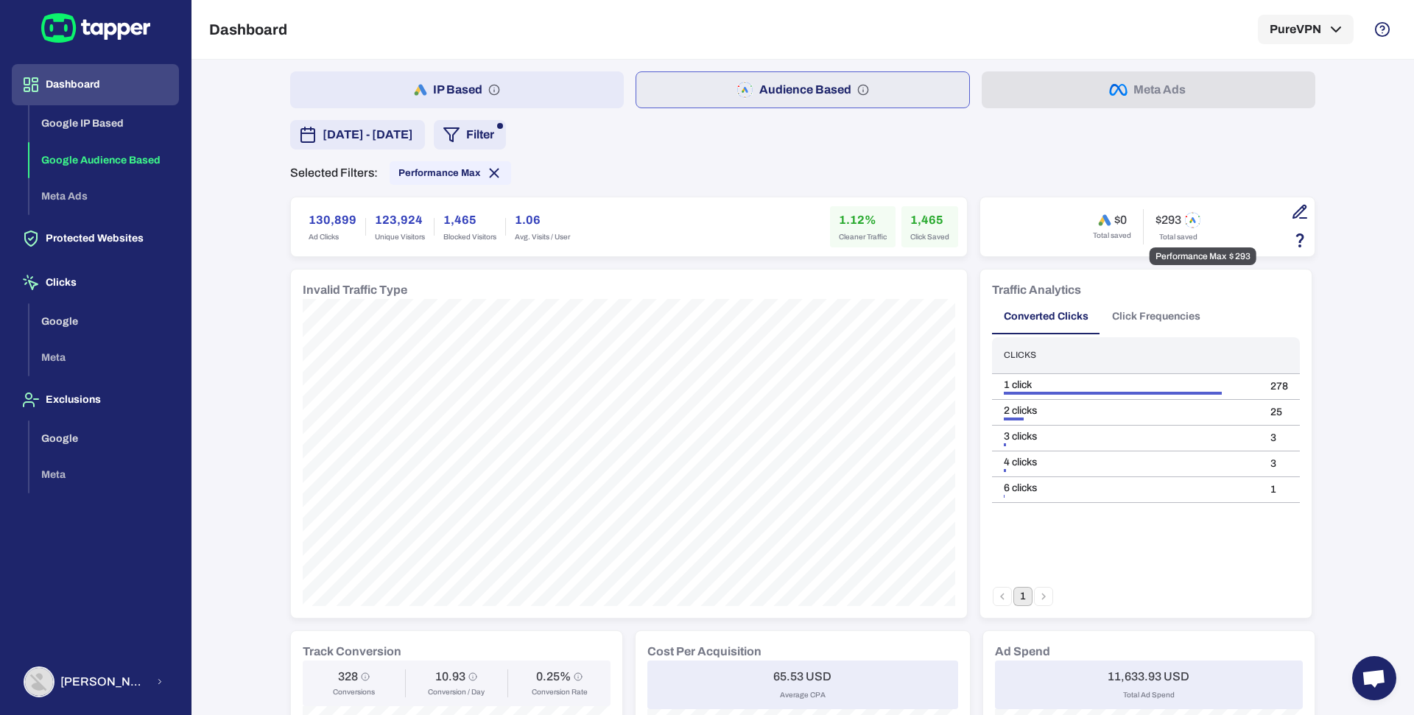  Describe the element at coordinates (542, 237) in the screenshot. I see `span: Avg. Visits / User` at that location.